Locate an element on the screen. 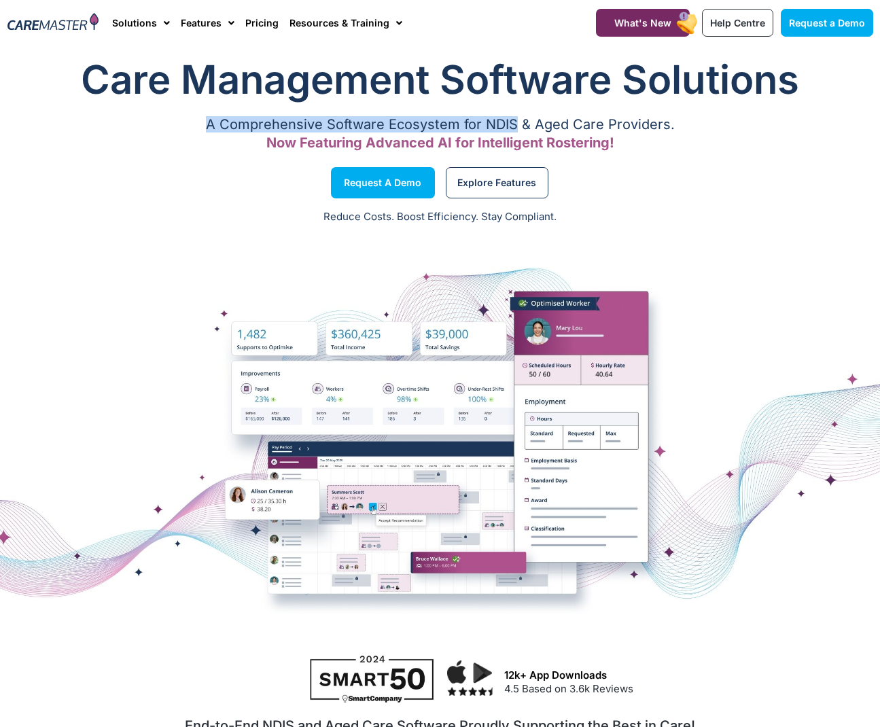  a: Explore Features is located at coordinates (497, 183).